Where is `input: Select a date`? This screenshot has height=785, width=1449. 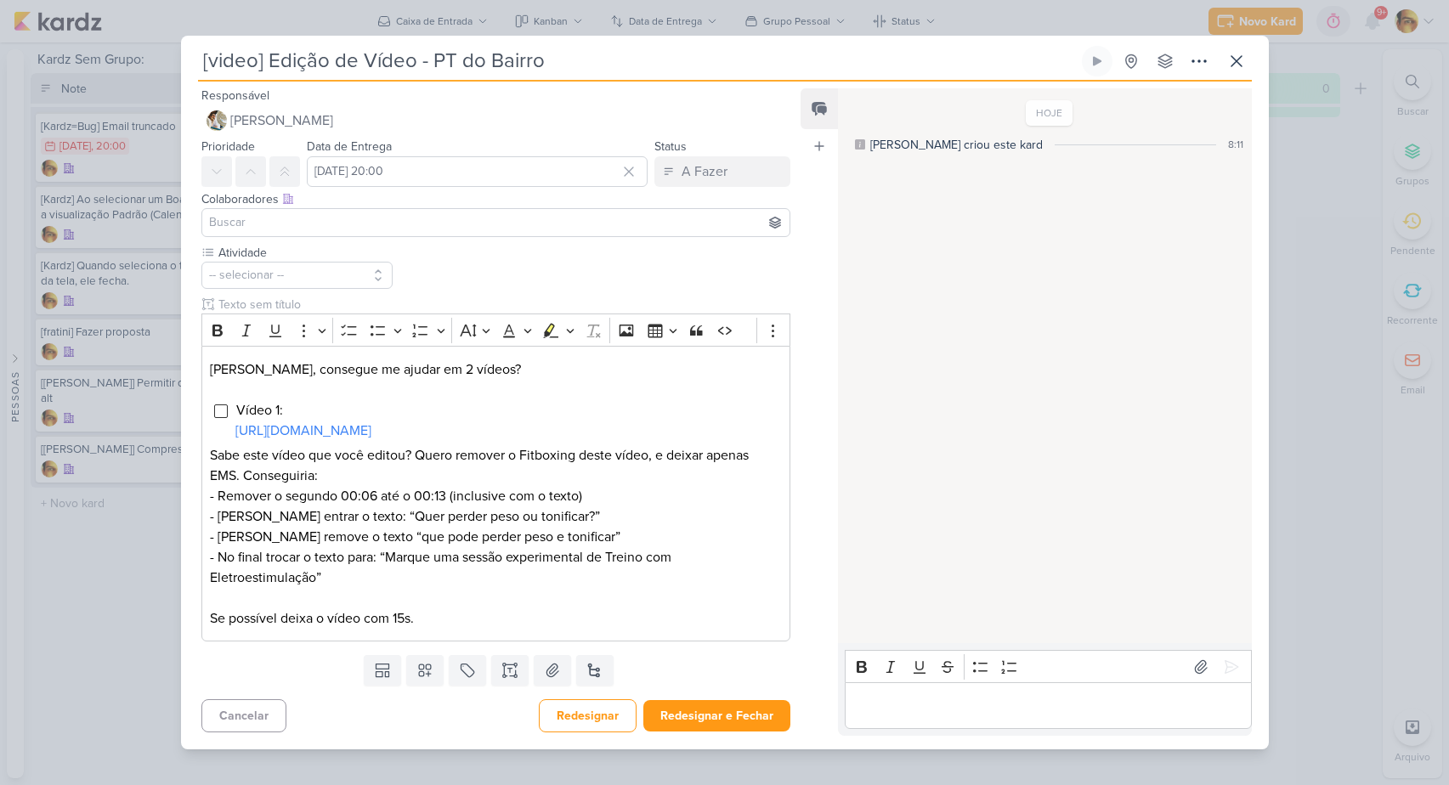
input: Select a date is located at coordinates (478, 172).